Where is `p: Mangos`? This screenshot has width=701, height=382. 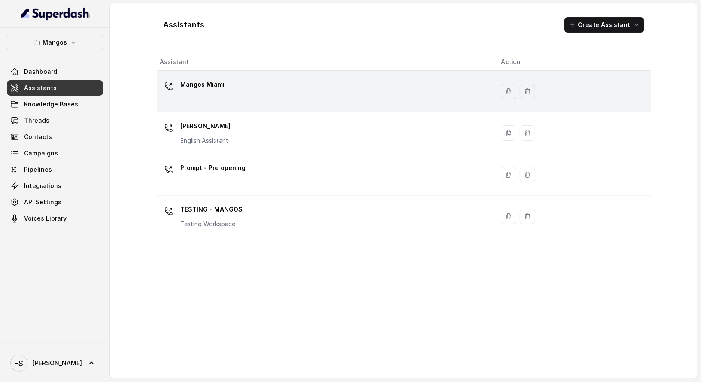
p: Mangos is located at coordinates (55, 43).